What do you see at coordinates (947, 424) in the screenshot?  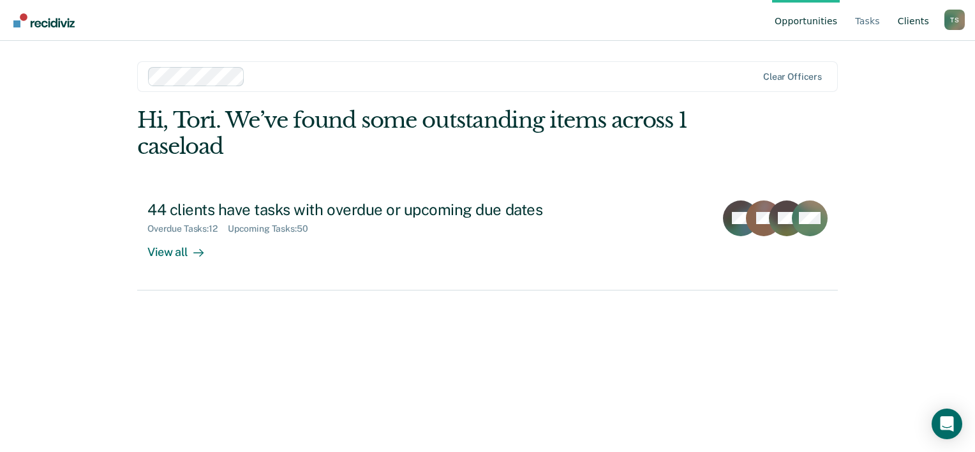 I see `div: Open Intercom Messenger` at bounding box center [947, 424].